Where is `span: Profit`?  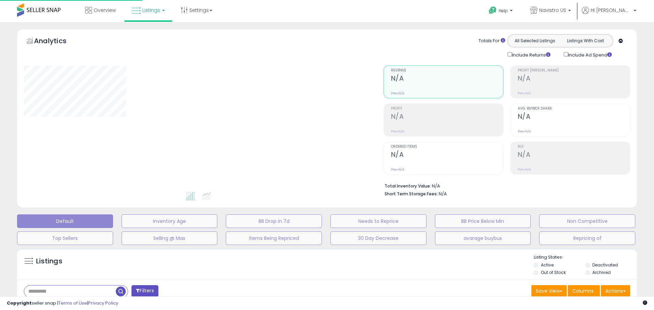
span: Profit is located at coordinates (447, 109).